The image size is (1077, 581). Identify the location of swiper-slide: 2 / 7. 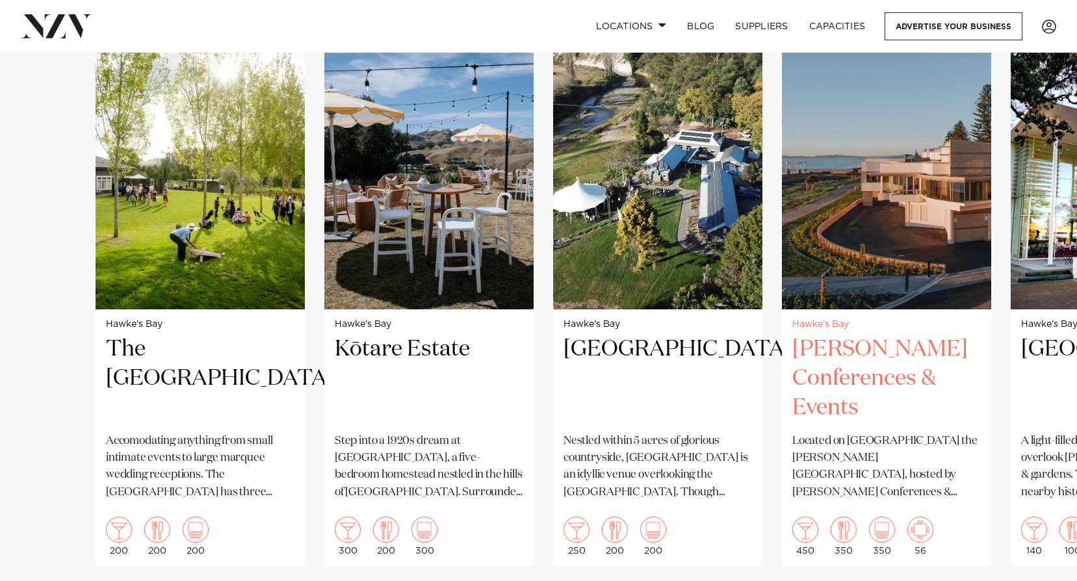
(429, 297).